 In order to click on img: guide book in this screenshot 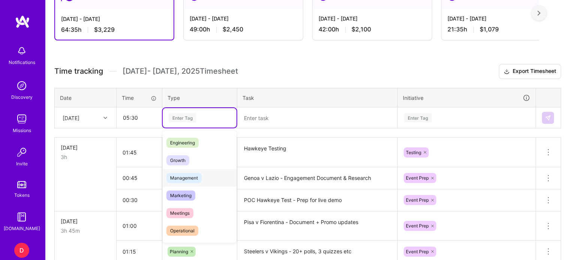, I will do `click(22, 217)`.